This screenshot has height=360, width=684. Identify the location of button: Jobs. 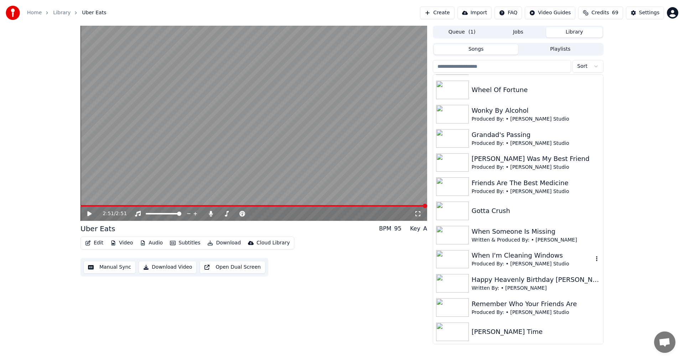
(519, 32).